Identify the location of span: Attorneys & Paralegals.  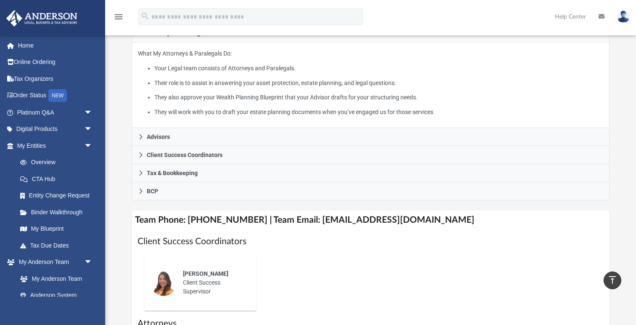
(178, 33).